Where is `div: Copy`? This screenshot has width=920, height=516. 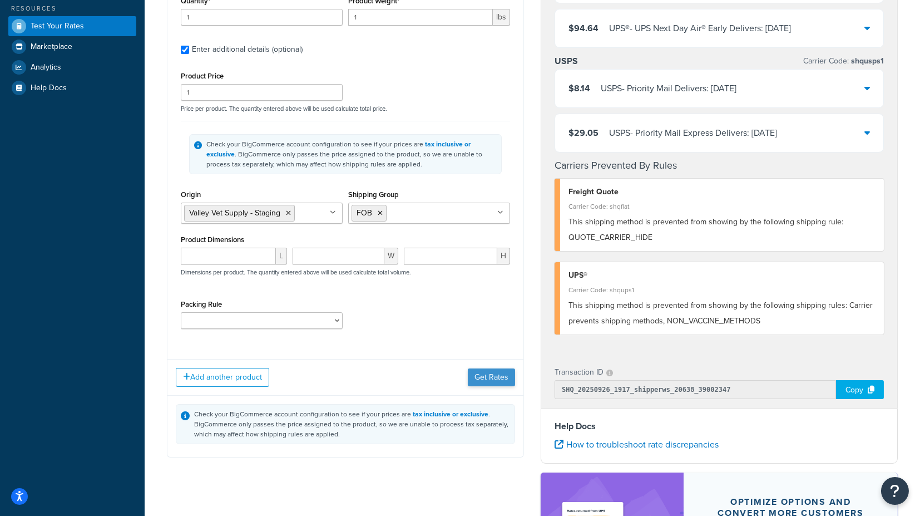
div: Copy is located at coordinates (860, 389).